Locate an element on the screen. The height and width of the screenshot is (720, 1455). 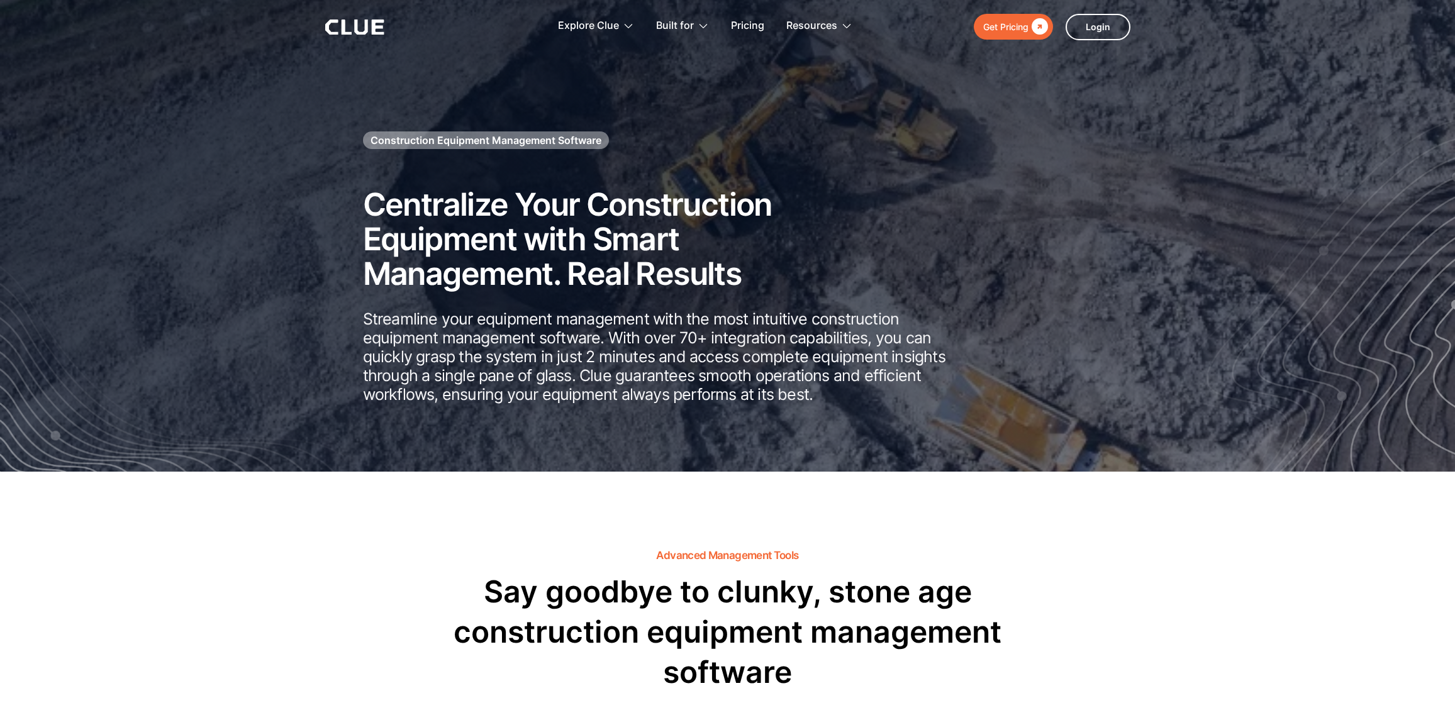
div: Get Pricing is located at coordinates (1006, 26).